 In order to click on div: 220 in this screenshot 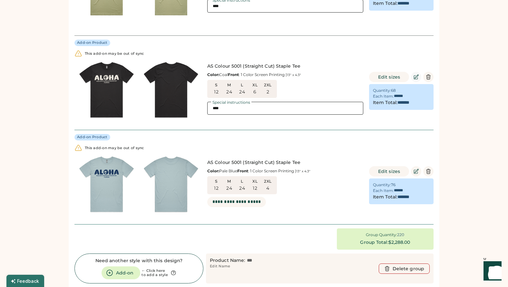, I will do `click(401, 235)`.